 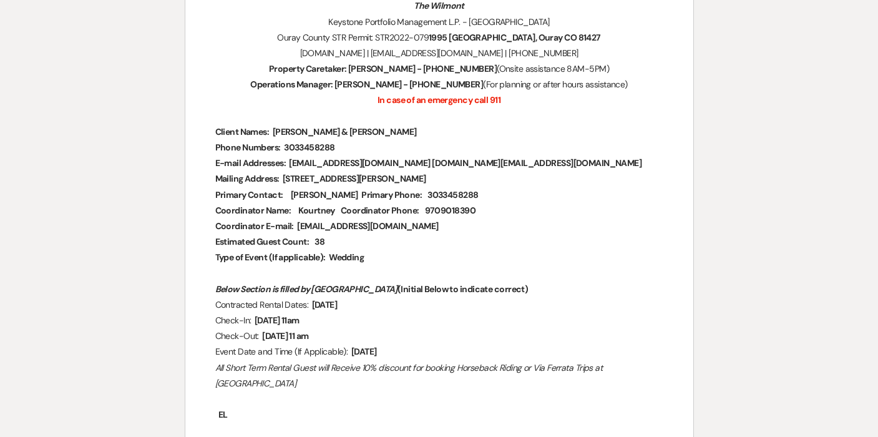 What do you see at coordinates (316, 210) in the screenshot?
I see `span: Kourtney` at bounding box center [316, 210].